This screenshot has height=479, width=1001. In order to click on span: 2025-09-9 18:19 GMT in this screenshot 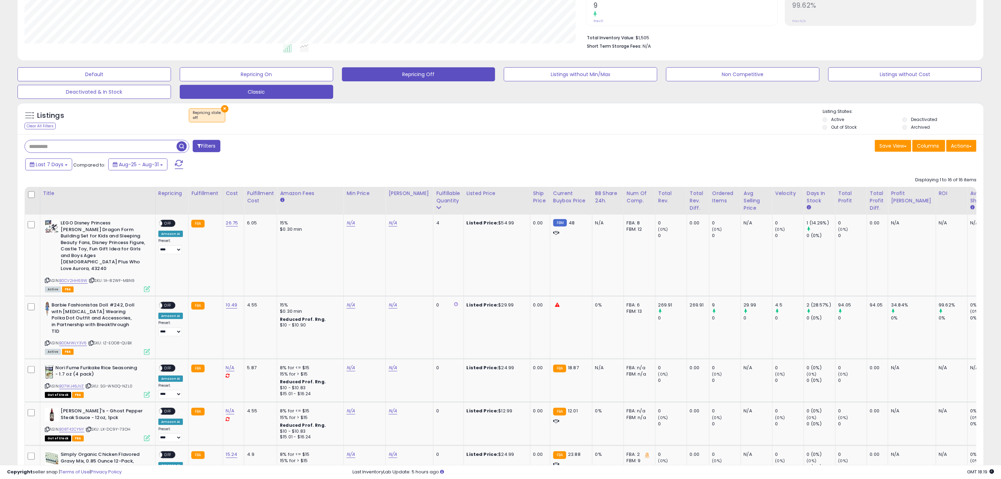, I will do `click(981, 471)`.